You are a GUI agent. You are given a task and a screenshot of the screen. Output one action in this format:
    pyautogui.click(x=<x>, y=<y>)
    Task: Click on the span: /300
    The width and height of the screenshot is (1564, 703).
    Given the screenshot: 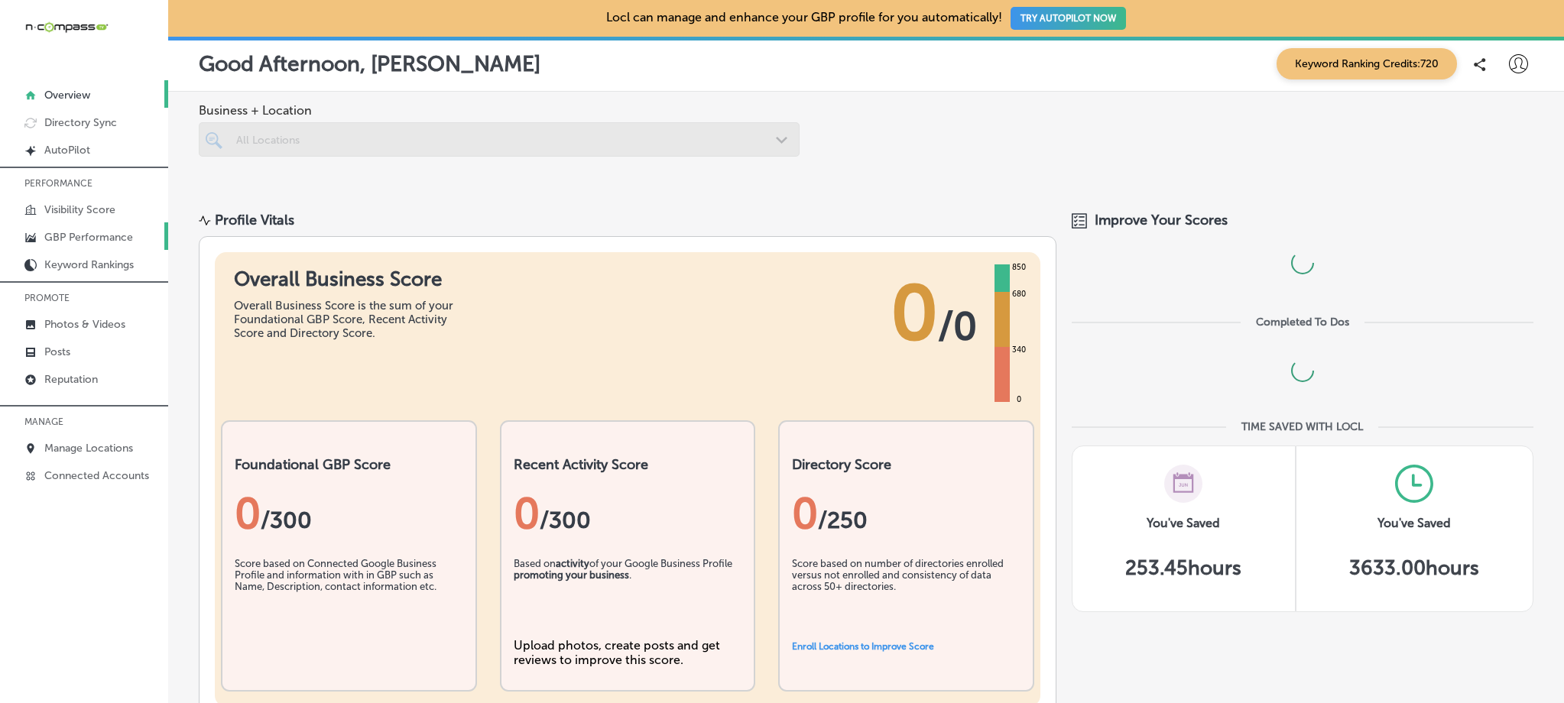 What is the action you would take?
    pyautogui.click(x=565, y=520)
    